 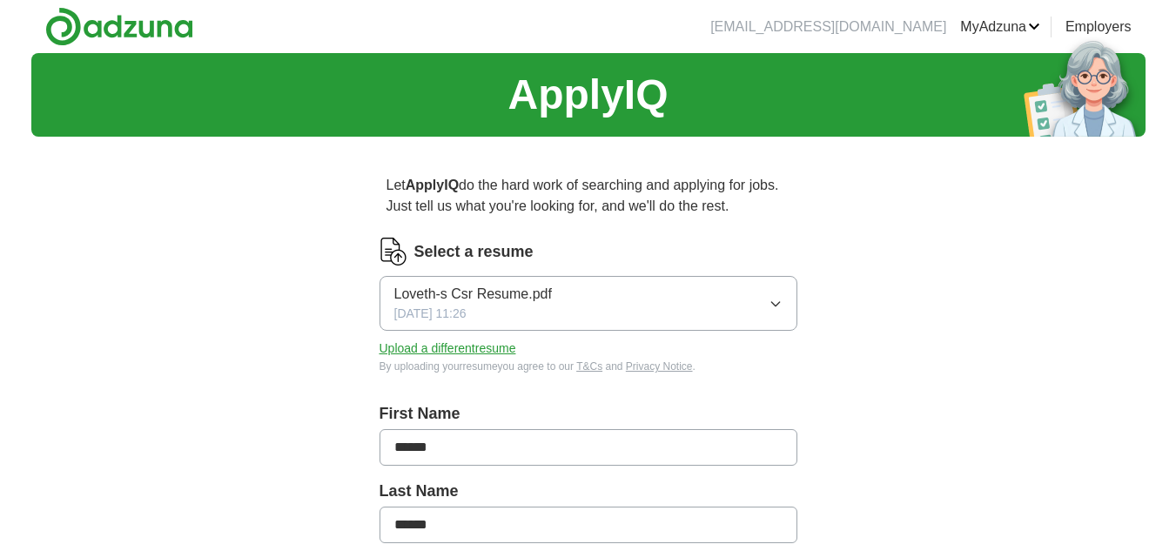 I want to click on img: CV Icon, so click(x=393, y=252).